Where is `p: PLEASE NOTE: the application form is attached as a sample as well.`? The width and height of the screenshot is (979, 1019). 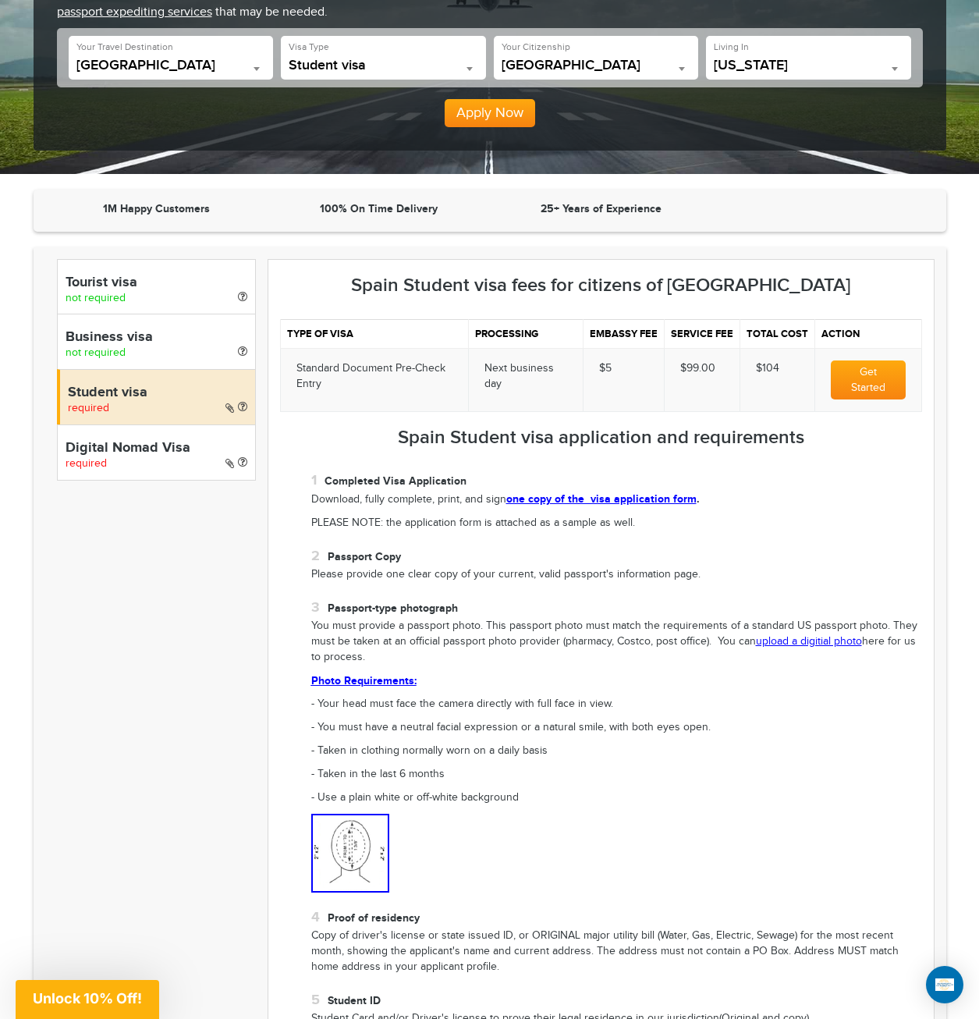 p: PLEASE NOTE: the application form is attached as a sample as well. is located at coordinates (616, 523).